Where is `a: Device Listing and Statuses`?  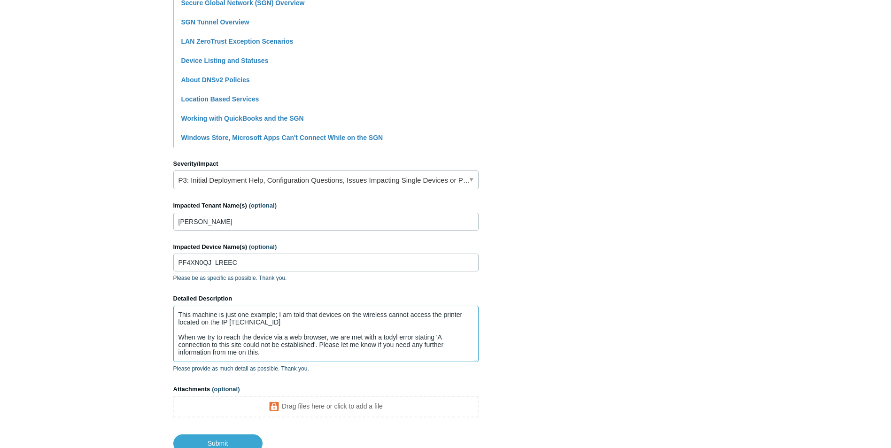 a: Device Listing and Statuses is located at coordinates (225, 61).